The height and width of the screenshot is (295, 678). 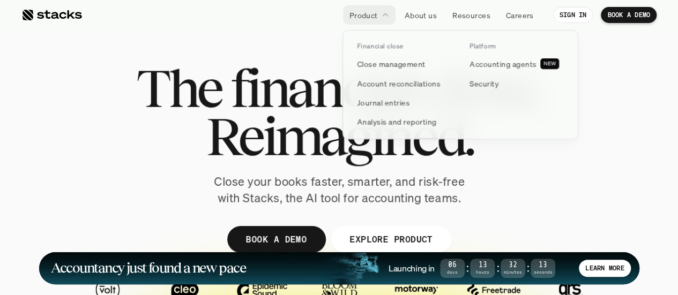 What do you see at coordinates (482, 272) in the screenshot?
I see `span: Hours` at bounding box center [482, 272].